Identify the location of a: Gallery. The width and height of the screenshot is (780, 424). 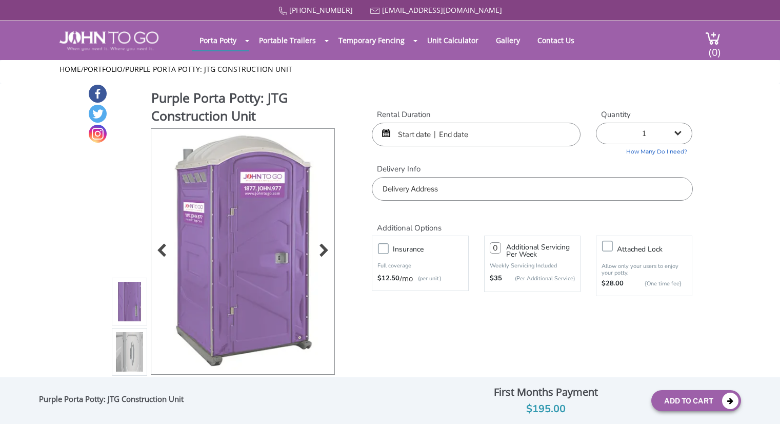
(508, 40).